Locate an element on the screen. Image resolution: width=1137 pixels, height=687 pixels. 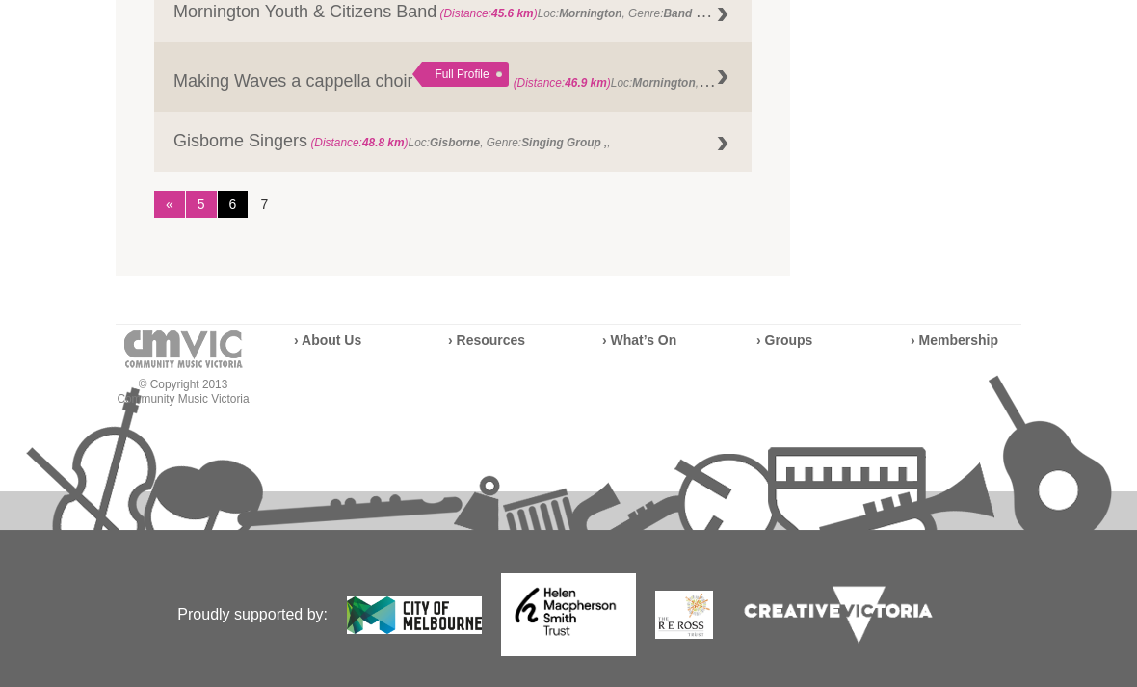
a: Gisborne Singers (Distance:48.8 km)Loc:Gisborne, Genre:Singing Group ,, is located at coordinates (453, 142).